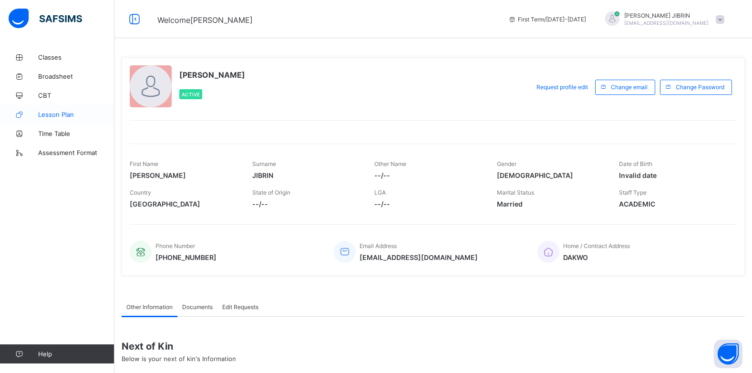  What do you see at coordinates (728, 354) in the screenshot?
I see `button: Open asap` at bounding box center [728, 354].